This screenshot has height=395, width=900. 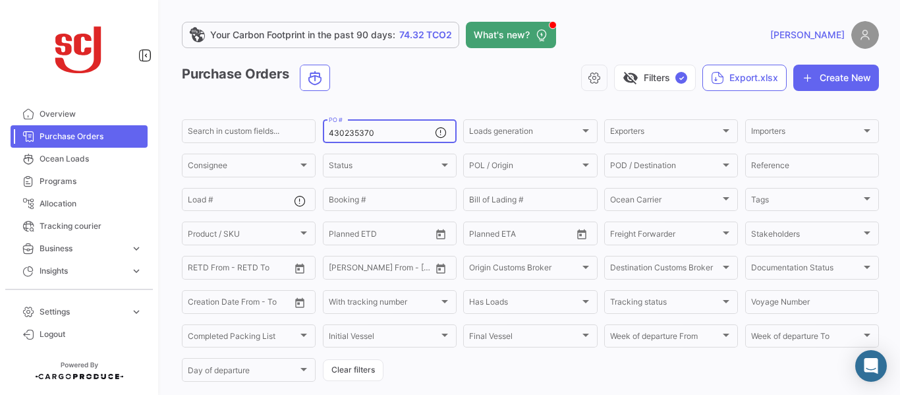 What do you see at coordinates (806, 338) in the screenshot?
I see `span: Week of departure To` at bounding box center [806, 338].